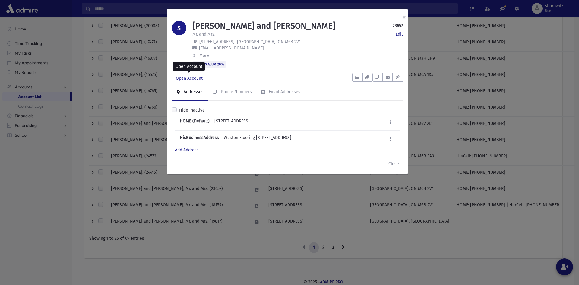 This screenshot has height=285, width=579. I want to click on a: Phone Numbers, so click(233, 92).